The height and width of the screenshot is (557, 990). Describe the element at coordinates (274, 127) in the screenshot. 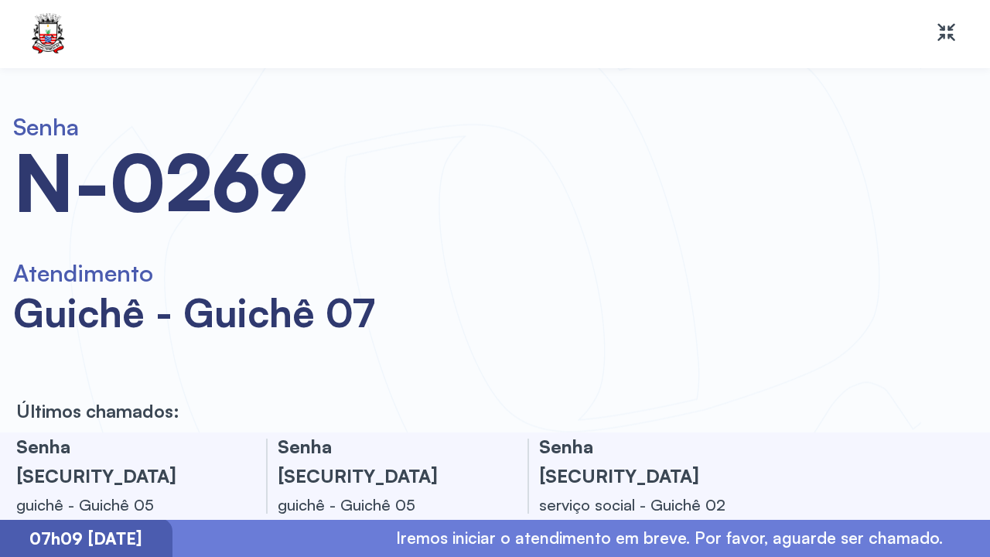

I see `h6: Senha` at that location.